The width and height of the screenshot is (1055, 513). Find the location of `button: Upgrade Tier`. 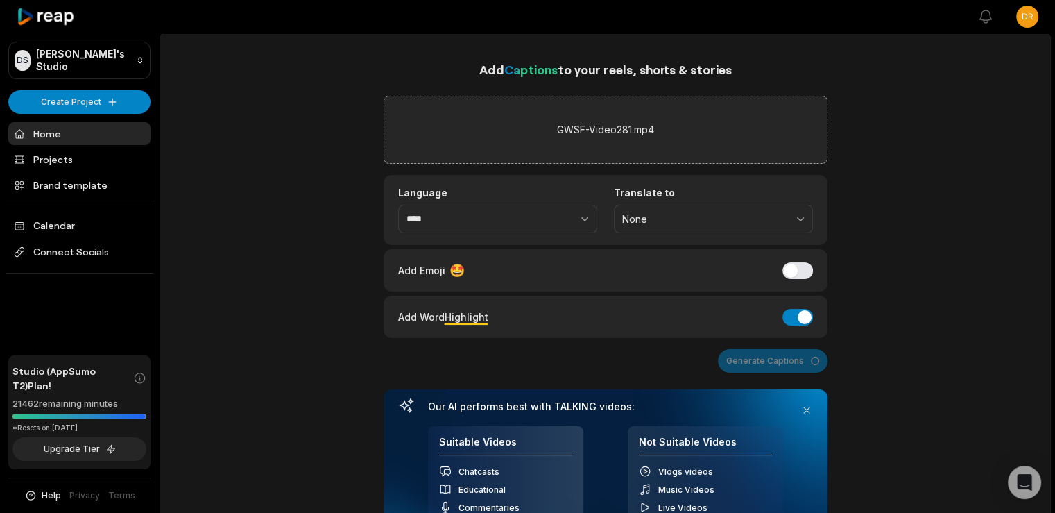

button: Upgrade Tier is located at coordinates (79, 449).